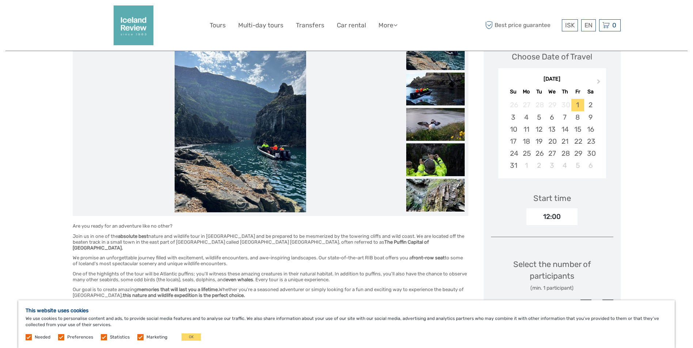 The width and height of the screenshot is (693, 348). I want to click on div: Choose Saturday, May 30th, 2026, so click(590, 153).